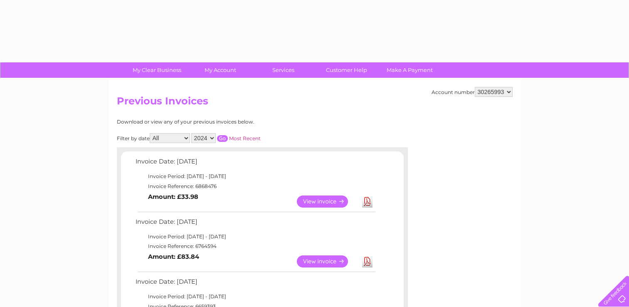 Image resolution: width=629 pixels, height=307 pixels. Describe the element at coordinates (173, 197) in the screenshot. I see `b: Amount: £33.98` at that location.